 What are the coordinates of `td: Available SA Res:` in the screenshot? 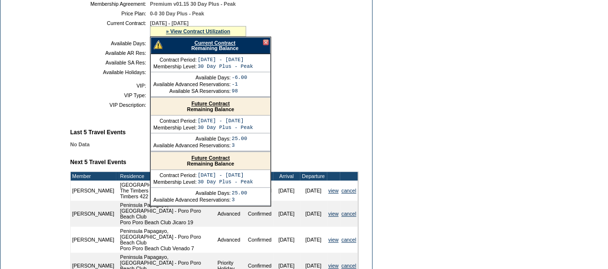 It's located at (110, 63).